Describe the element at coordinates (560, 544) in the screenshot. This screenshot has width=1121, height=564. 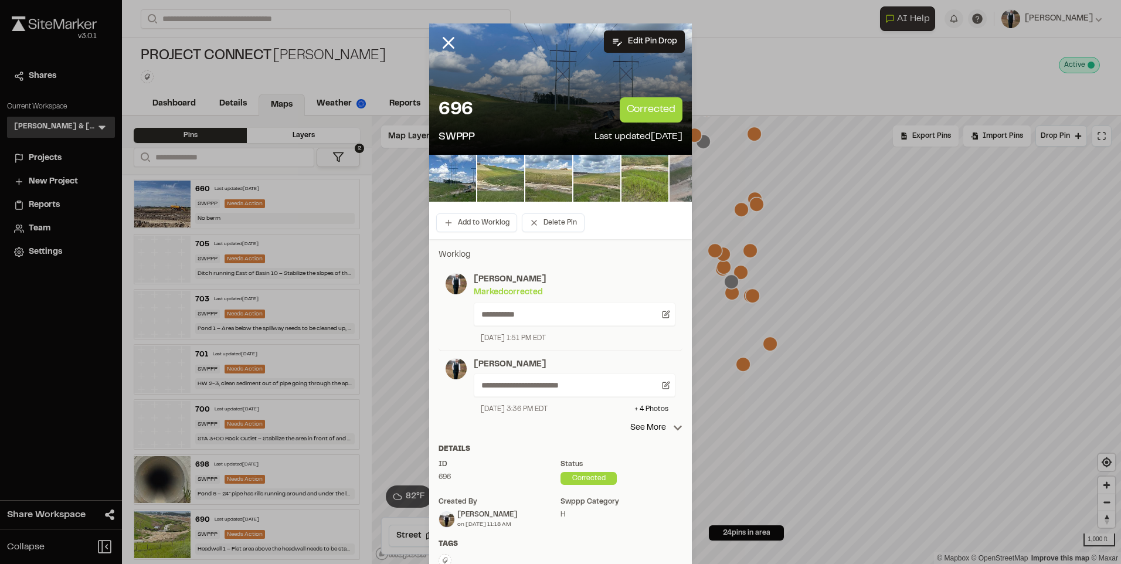
I see `div: Tags` at that location.